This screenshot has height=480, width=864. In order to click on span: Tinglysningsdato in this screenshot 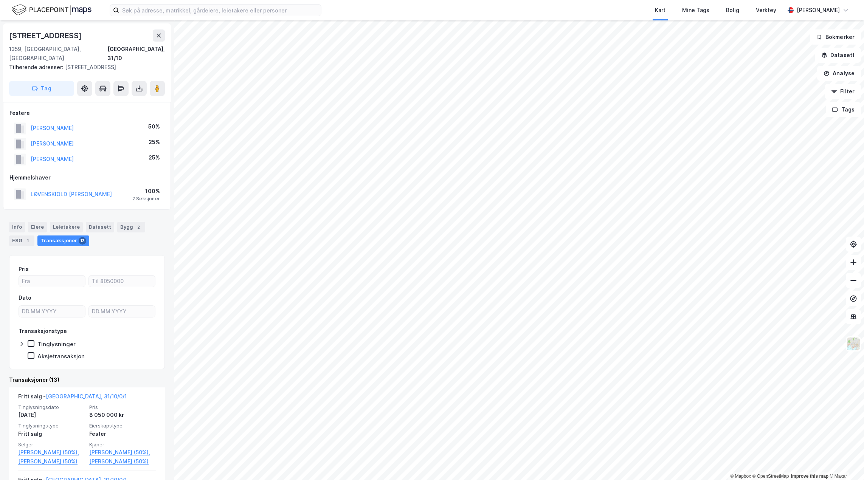, I will do `click(51, 407)`.